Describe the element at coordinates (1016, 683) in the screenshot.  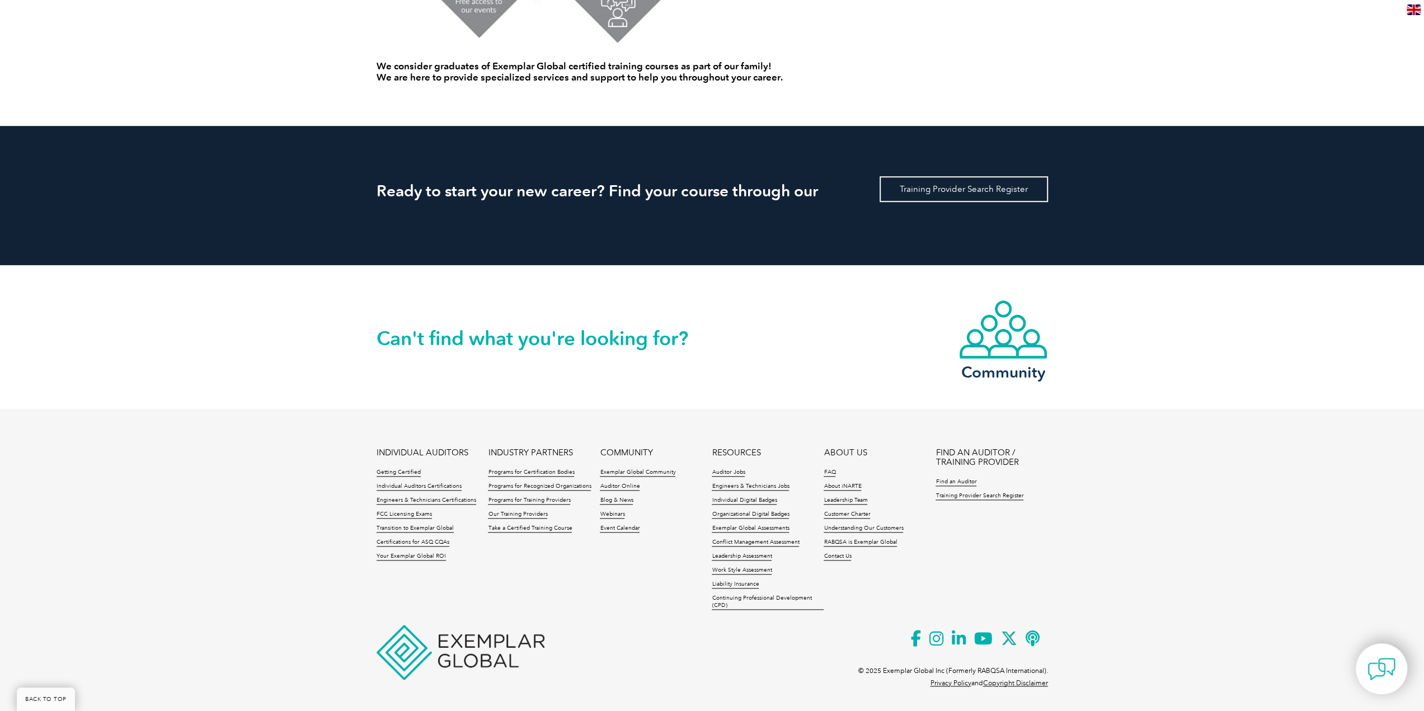
I see `a: Copyright Disclaimer` at that location.